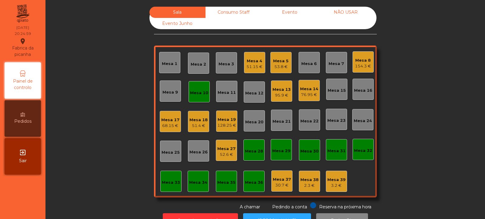 Image resolution: width=485 pixels, height=219 pixels. Describe the element at coordinates (170, 126) in the screenshot. I see `div: 68.15 €` at that location.